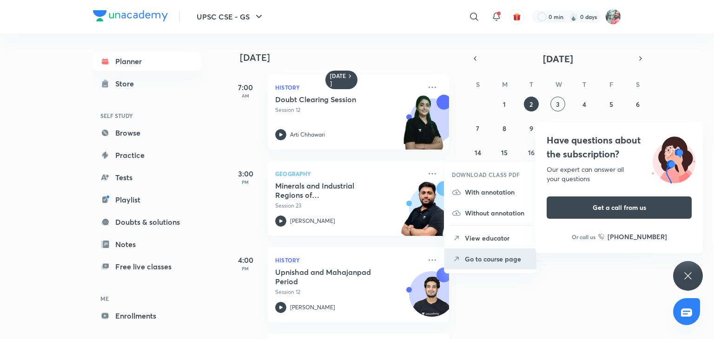 This screenshot has height=339, width=714. What do you see at coordinates (637, 84) in the screenshot?
I see `abbr: Saturday` at bounding box center [637, 84].